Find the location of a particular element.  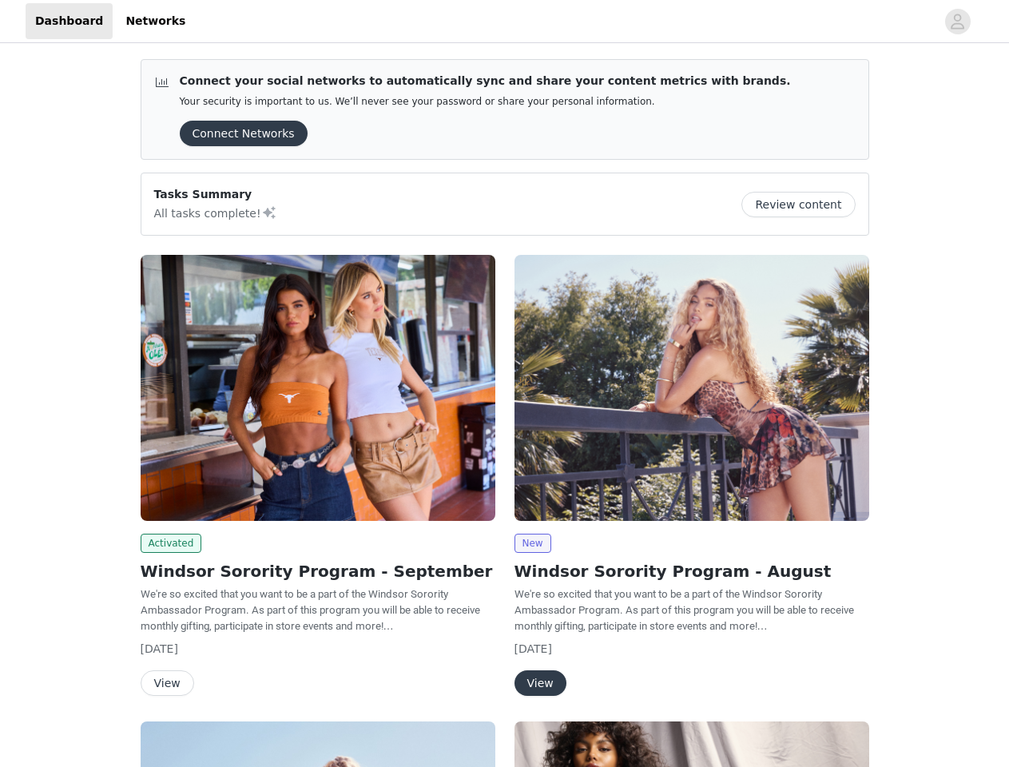

p: Your security is important to us. We’ll never see your password or share your personal information. is located at coordinates (485, 101).